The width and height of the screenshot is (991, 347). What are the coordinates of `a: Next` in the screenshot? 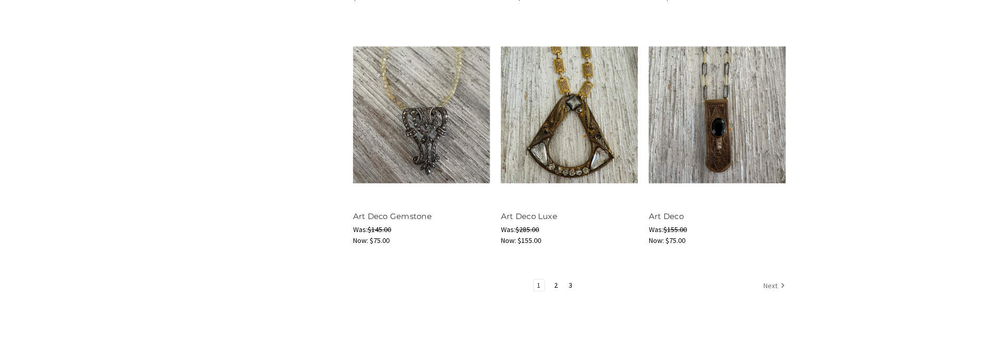 It's located at (772, 286).